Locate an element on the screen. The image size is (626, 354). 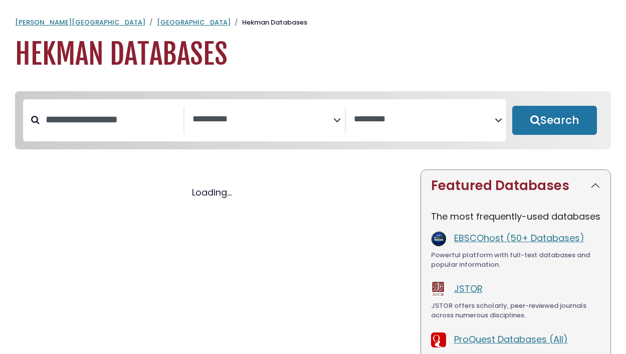
button: Submit for Search Results is located at coordinates (554, 120).